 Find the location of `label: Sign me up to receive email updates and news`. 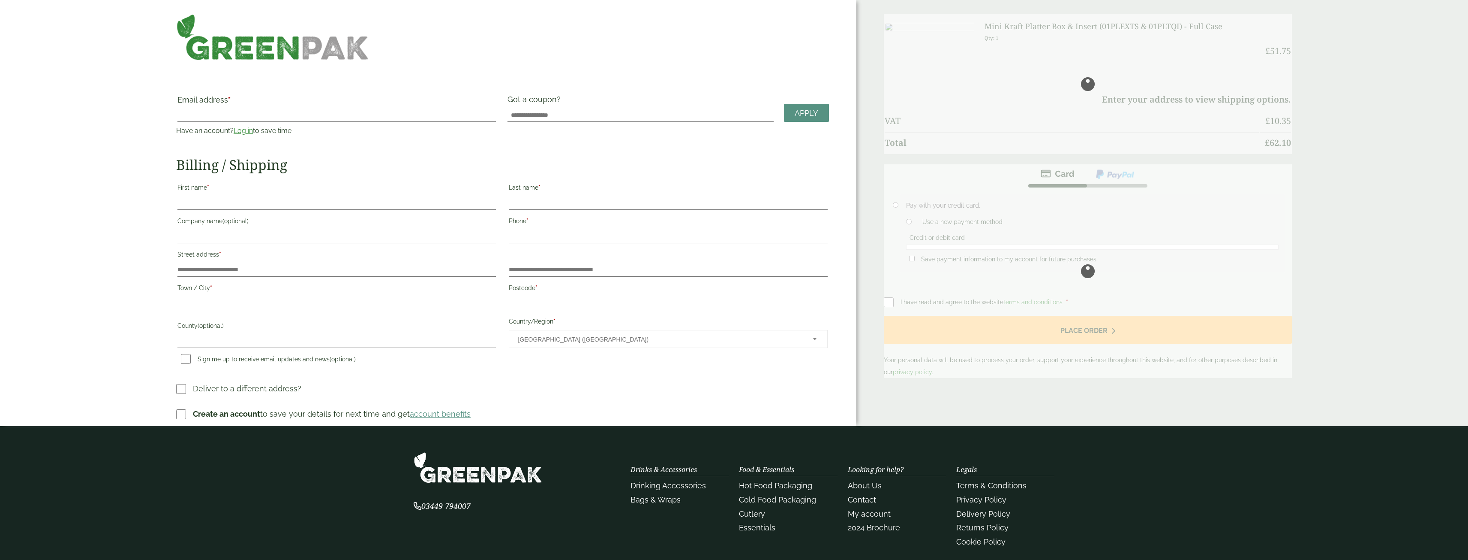

label: Sign me up to receive email updates and news is located at coordinates (268, 360).